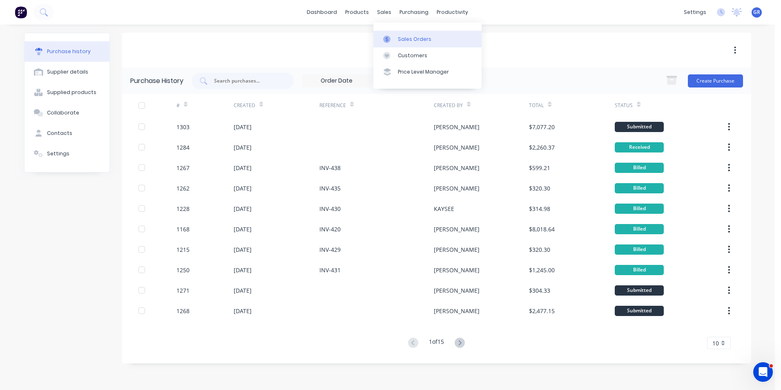 The height and width of the screenshot is (390, 781). What do you see at coordinates (423, 72) in the screenshot?
I see `div: Price Level Manager` at bounding box center [423, 72].